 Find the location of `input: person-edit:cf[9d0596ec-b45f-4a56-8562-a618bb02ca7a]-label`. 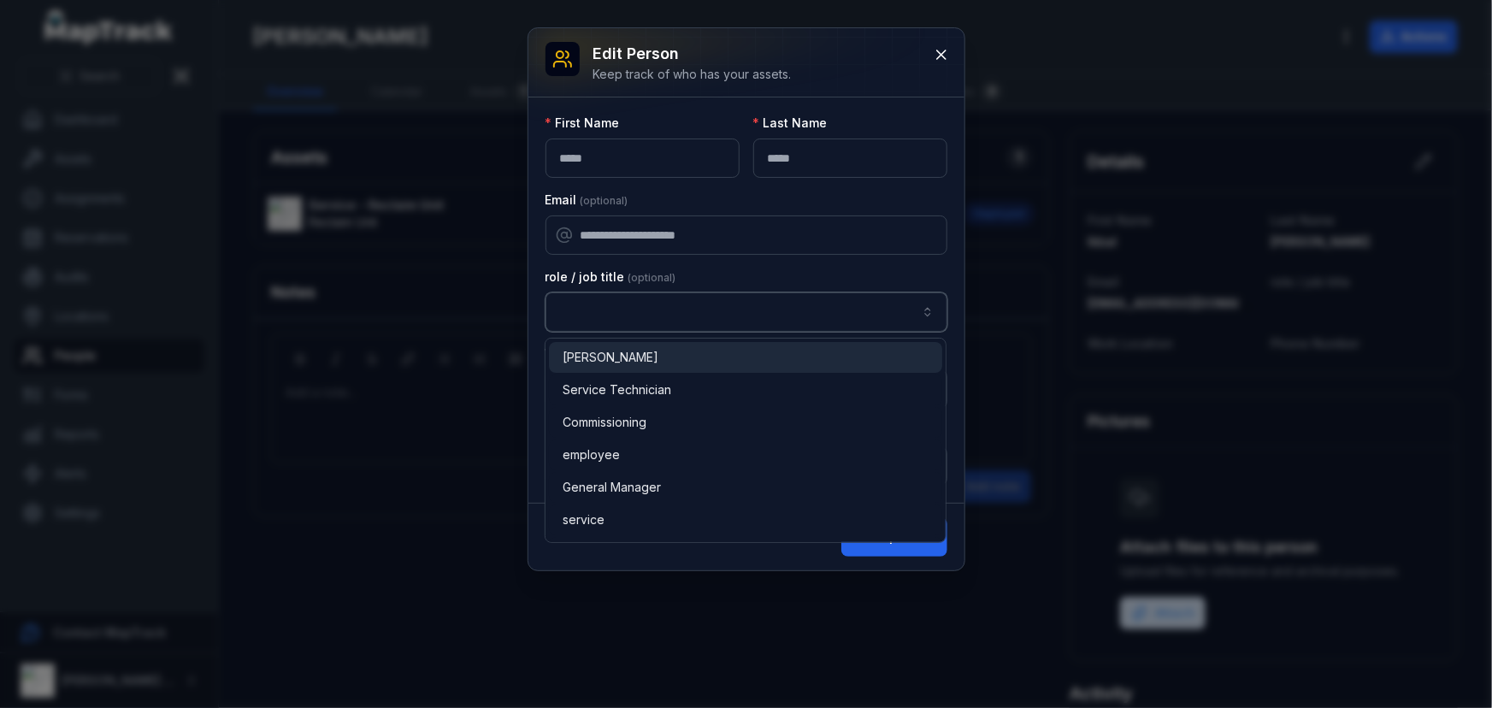

input: person-edit:cf[9d0596ec-b45f-4a56-8562-a618bb02ca7a]-label is located at coordinates (747, 312).